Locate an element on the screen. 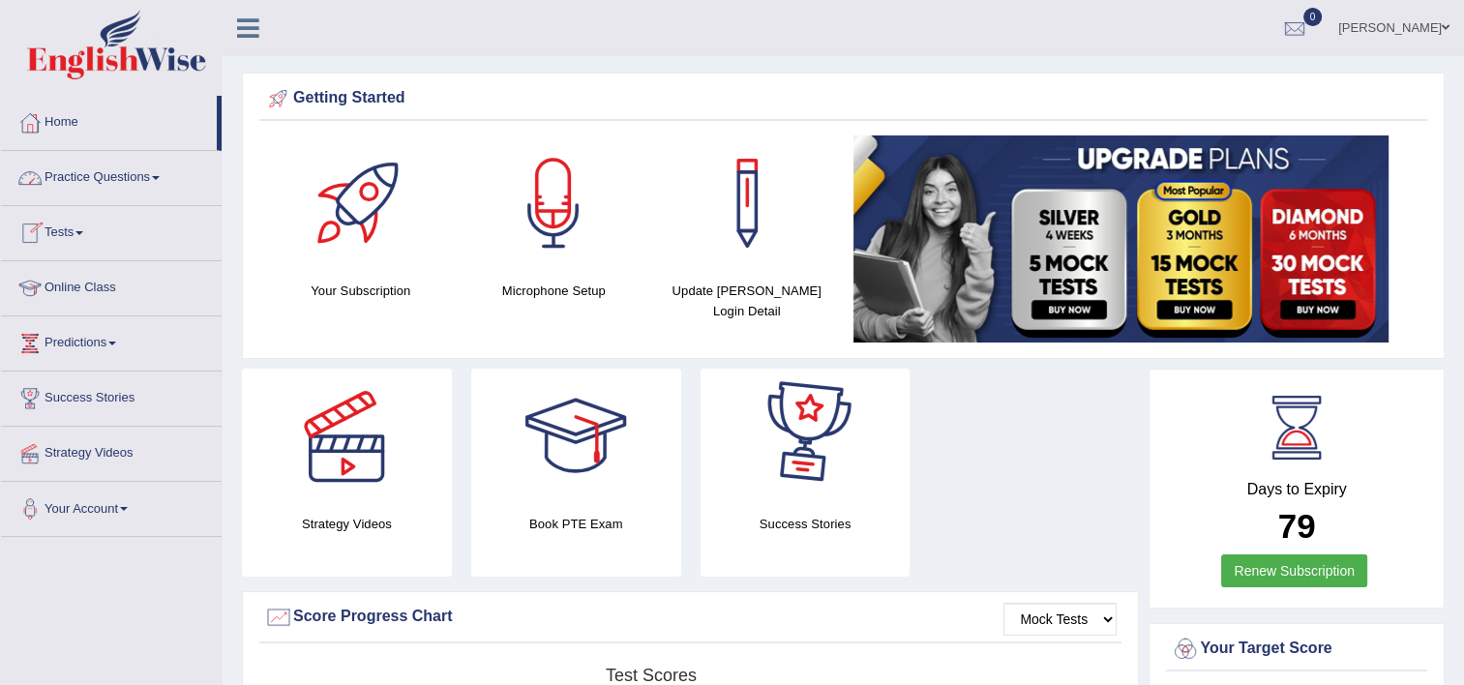  h4: Strategy Videos is located at coordinates (346, 523).